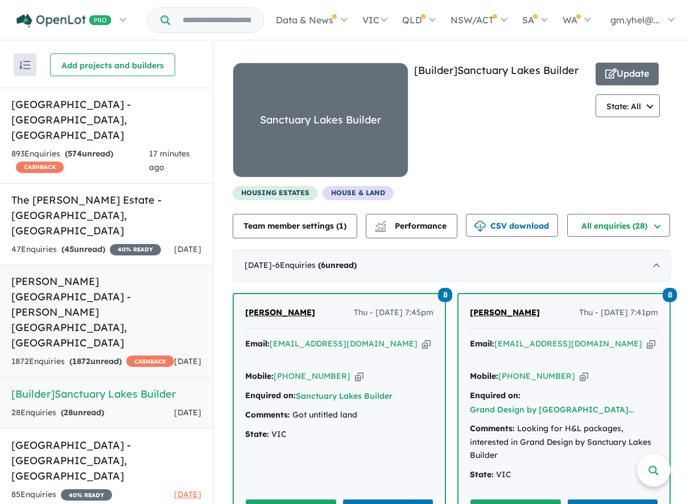 The image size is (690, 504). I want to click on img: Openlot PRO Logo White, so click(64, 20).